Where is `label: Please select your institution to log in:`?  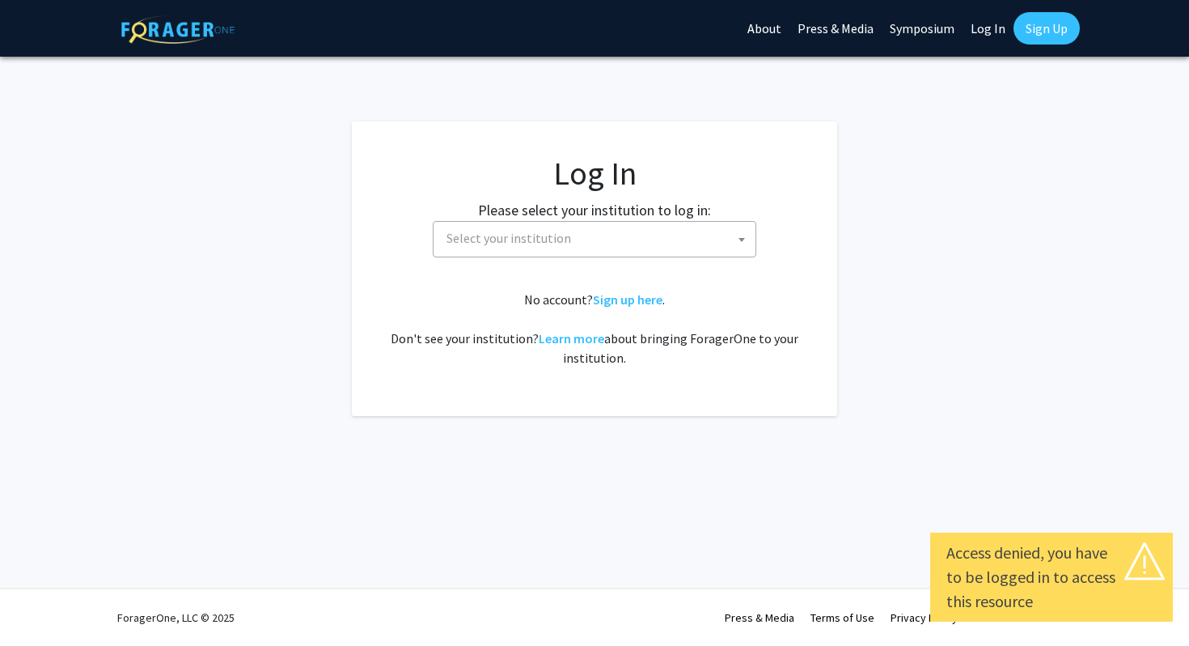 label: Please select your institution to log in: is located at coordinates (595, 210).